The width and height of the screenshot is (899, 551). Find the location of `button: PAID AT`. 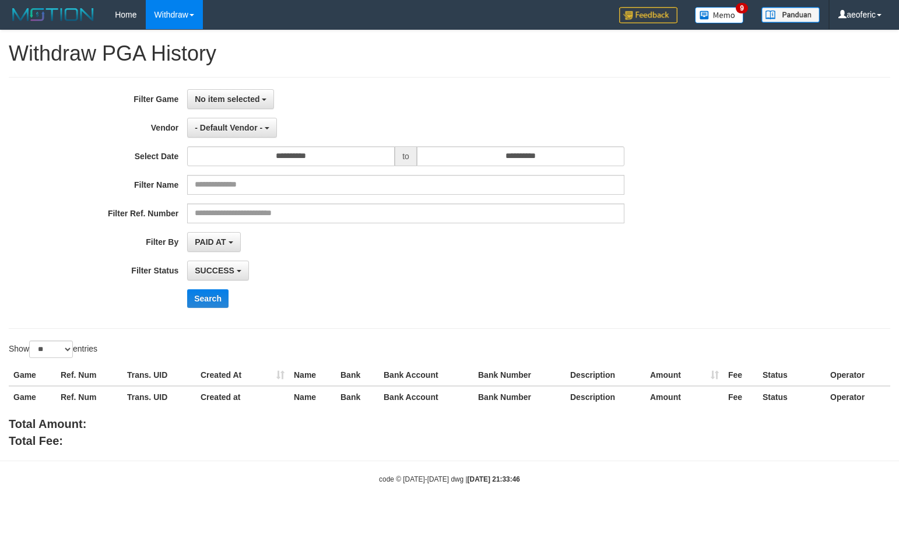

button: PAID AT is located at coordinates (213, 242).